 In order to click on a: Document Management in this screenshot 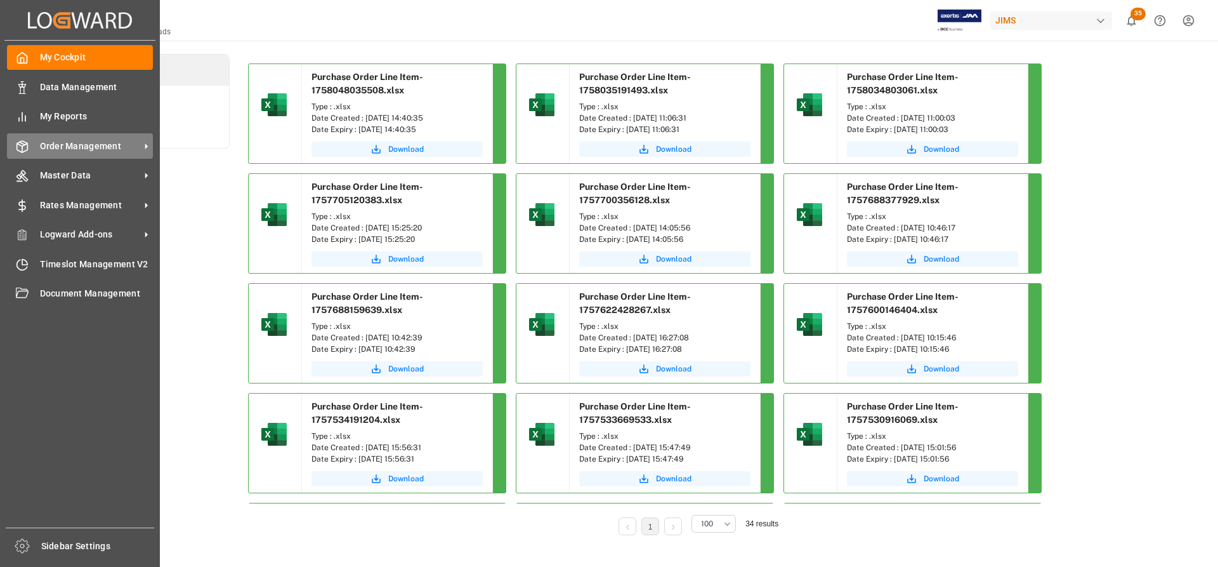, I will do `click(80, 293)`.